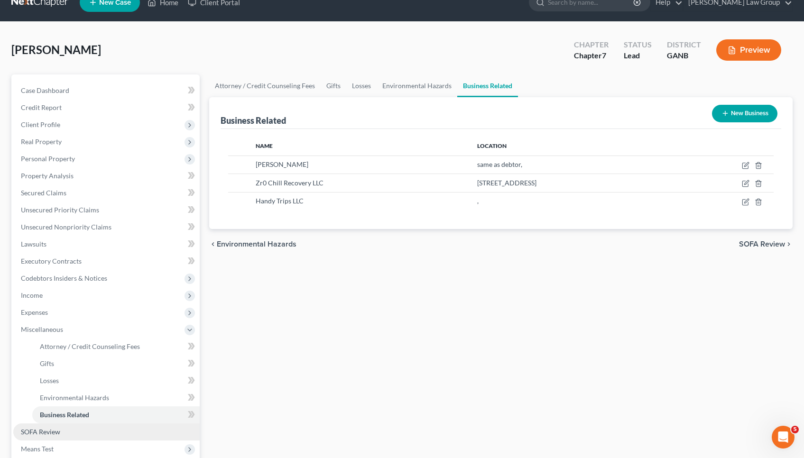  Describe the element at coordinates (289, 183) in the screenshot. I see `span: Zr0 Chill Recovery LLC` at that location.